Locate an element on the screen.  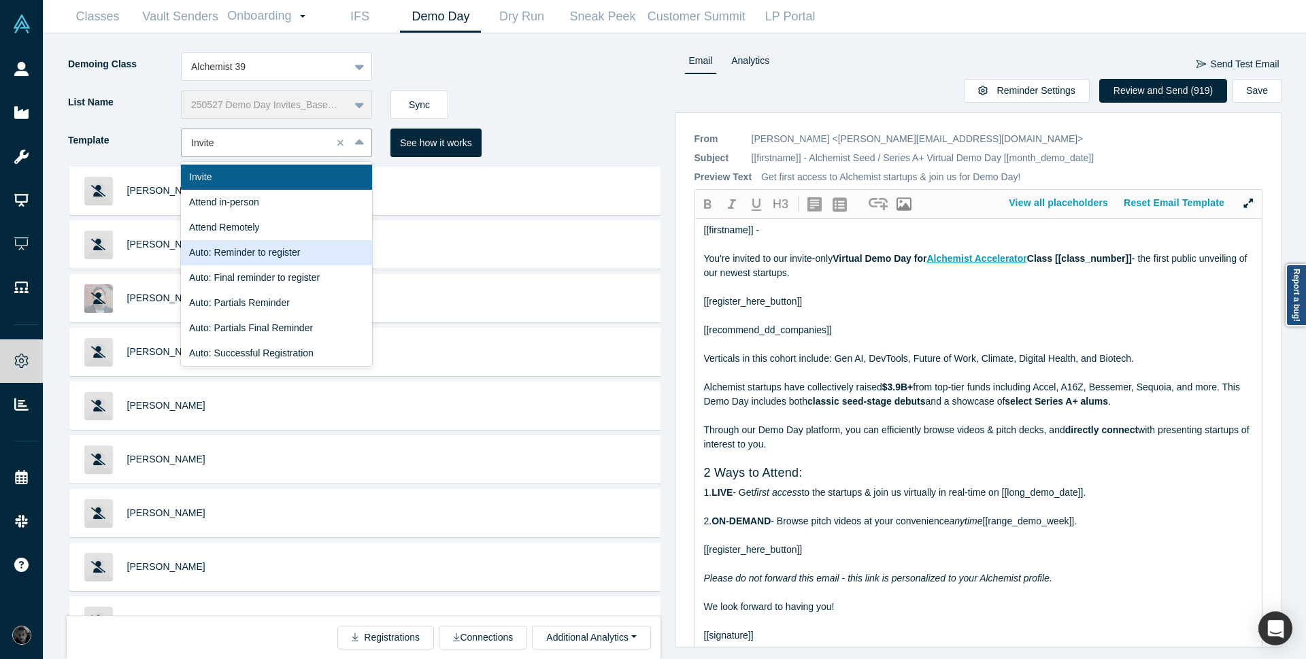
p: From is located at coordinates (718, 139).